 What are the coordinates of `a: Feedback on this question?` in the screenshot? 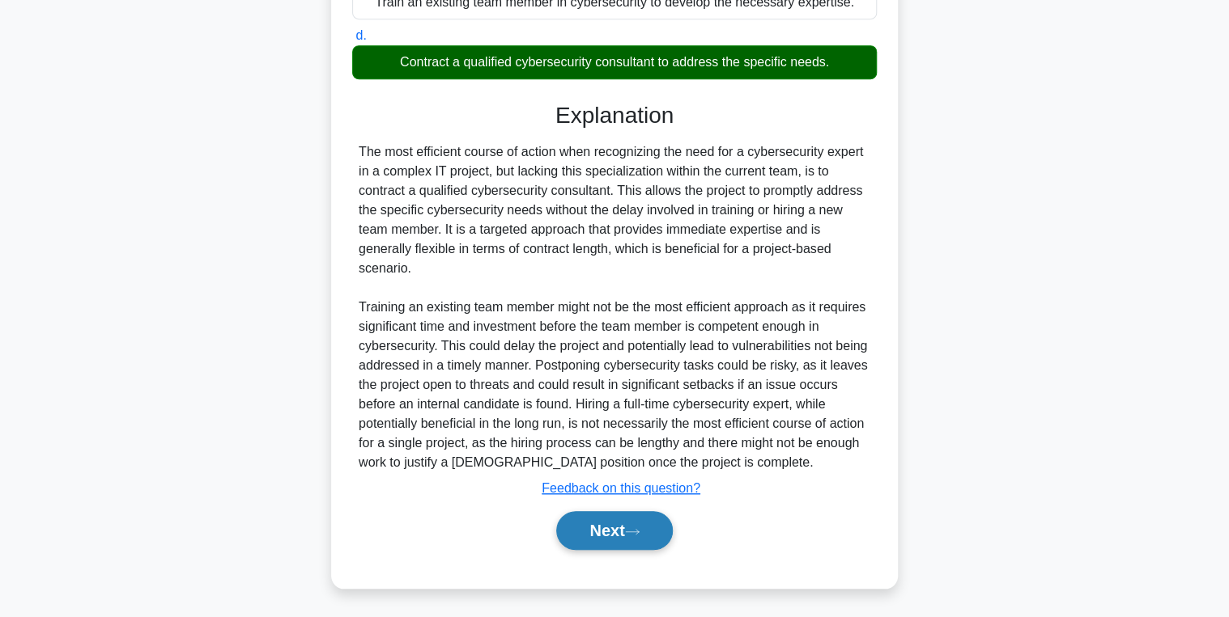 It's located at (621, 488).